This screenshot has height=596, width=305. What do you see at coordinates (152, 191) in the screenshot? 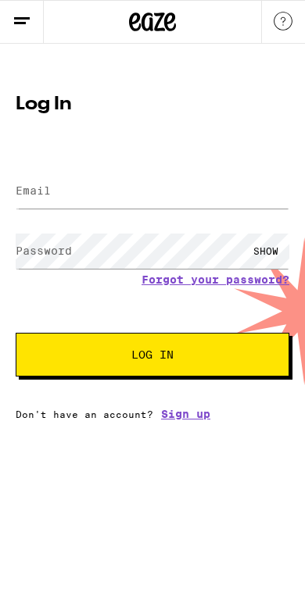
I see `input: Email` at bounding box center [152, 191].